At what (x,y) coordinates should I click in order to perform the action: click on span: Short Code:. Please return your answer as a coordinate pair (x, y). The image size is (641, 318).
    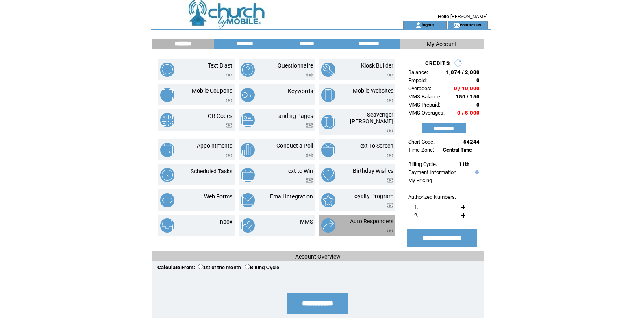
    Looking at the image, I should click on (421, 141).